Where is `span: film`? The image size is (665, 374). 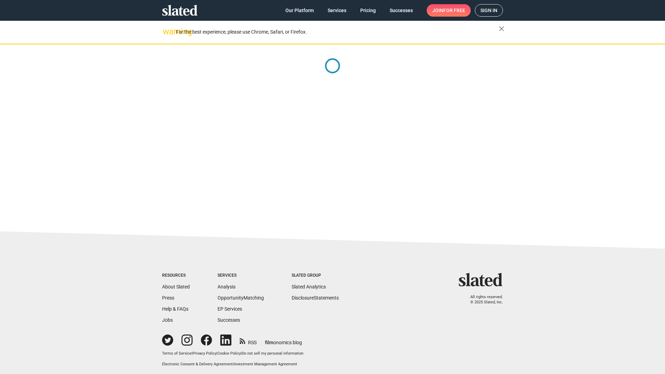
span: film is located at coordinates (269, 342).